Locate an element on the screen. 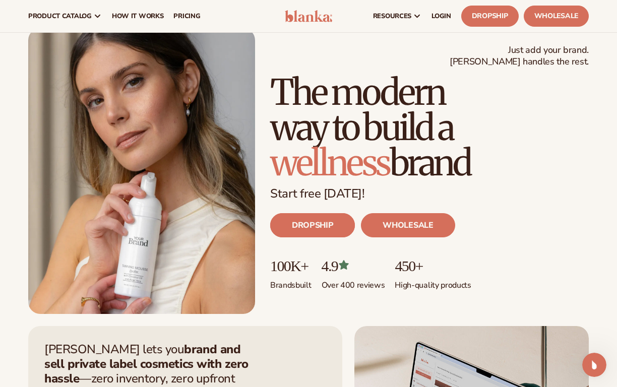 This screenshot has height=387, width=617. span: disappointed reaction is located at coordinates (147, 293).